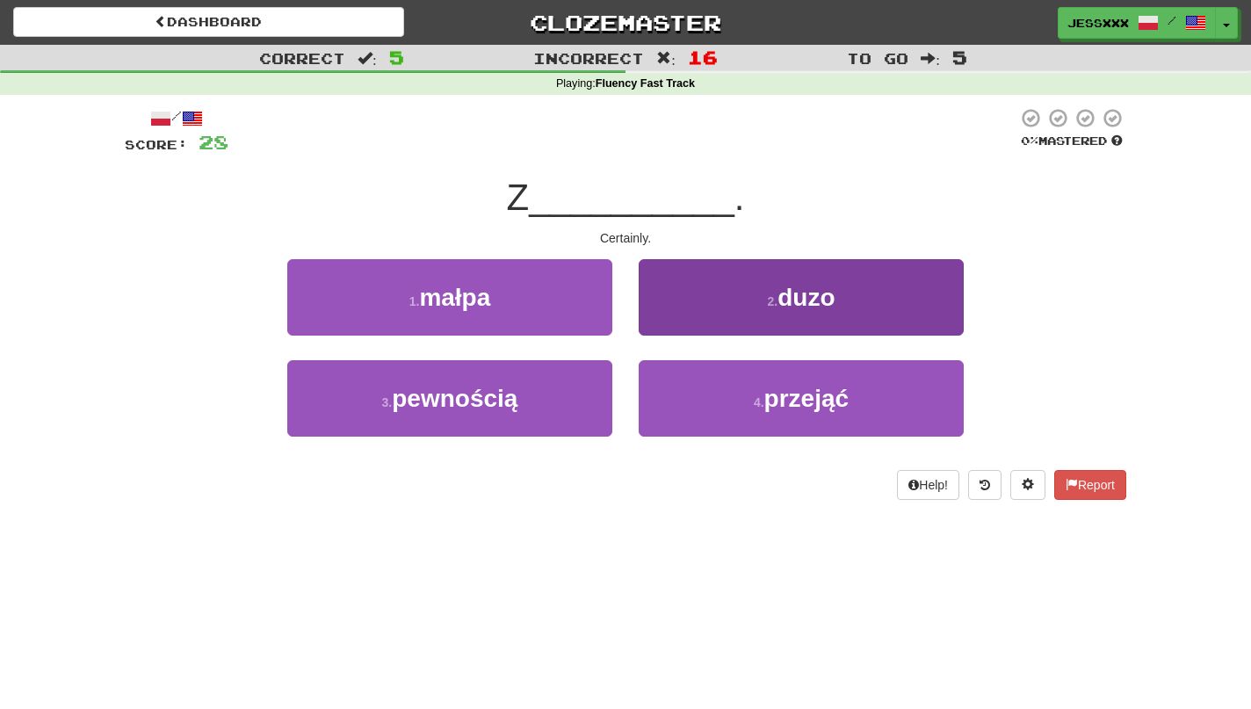 This screenshot has width=1251, height=709. What do you see at coordinates (156, 144) in the screenshot?
I see `span: Score:` at bounding box center [156, 144].